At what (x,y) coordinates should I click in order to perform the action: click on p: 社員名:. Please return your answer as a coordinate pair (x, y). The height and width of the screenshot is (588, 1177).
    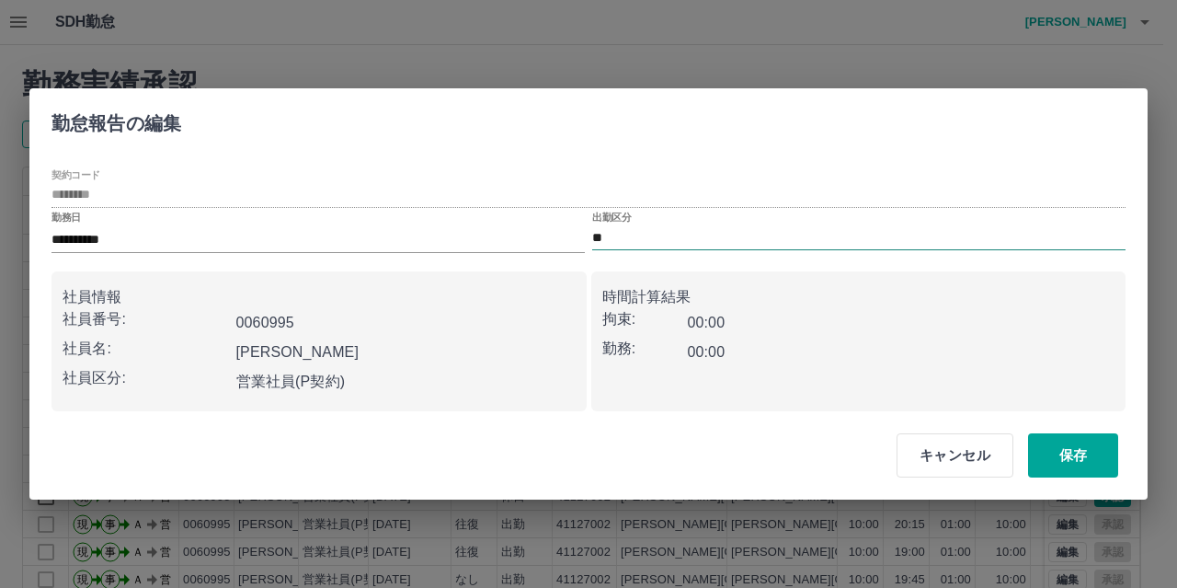
    Looking at the image, I should click on (145, 349).